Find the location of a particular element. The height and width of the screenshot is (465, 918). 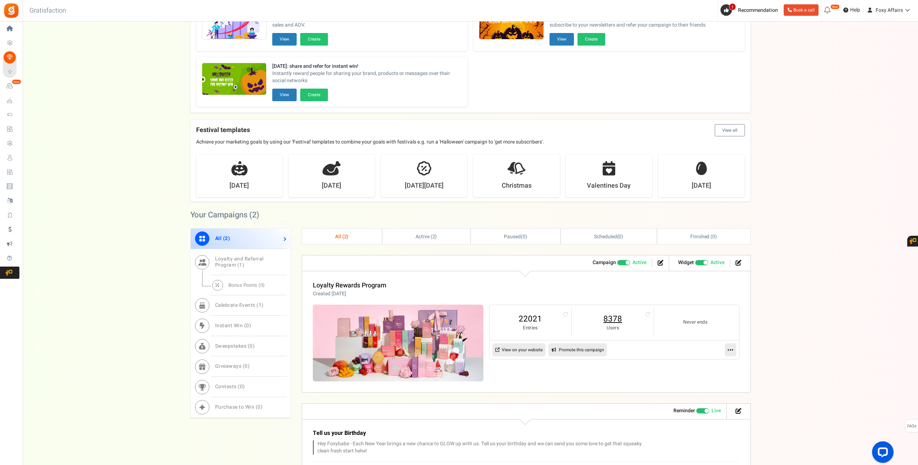

span: Finished ( ) is located at coordinates (704, 237).